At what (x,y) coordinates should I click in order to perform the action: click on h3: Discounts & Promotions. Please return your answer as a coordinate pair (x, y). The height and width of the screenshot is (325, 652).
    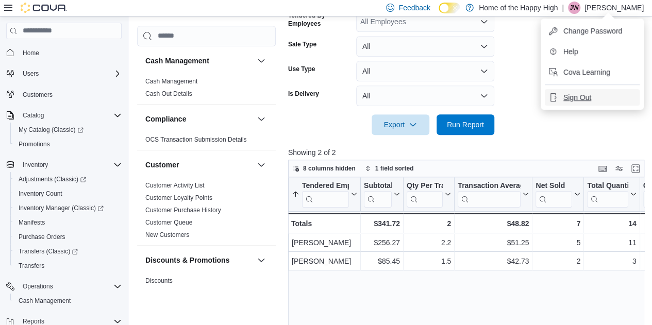
    Looking at the image, I should click on (187, 260).